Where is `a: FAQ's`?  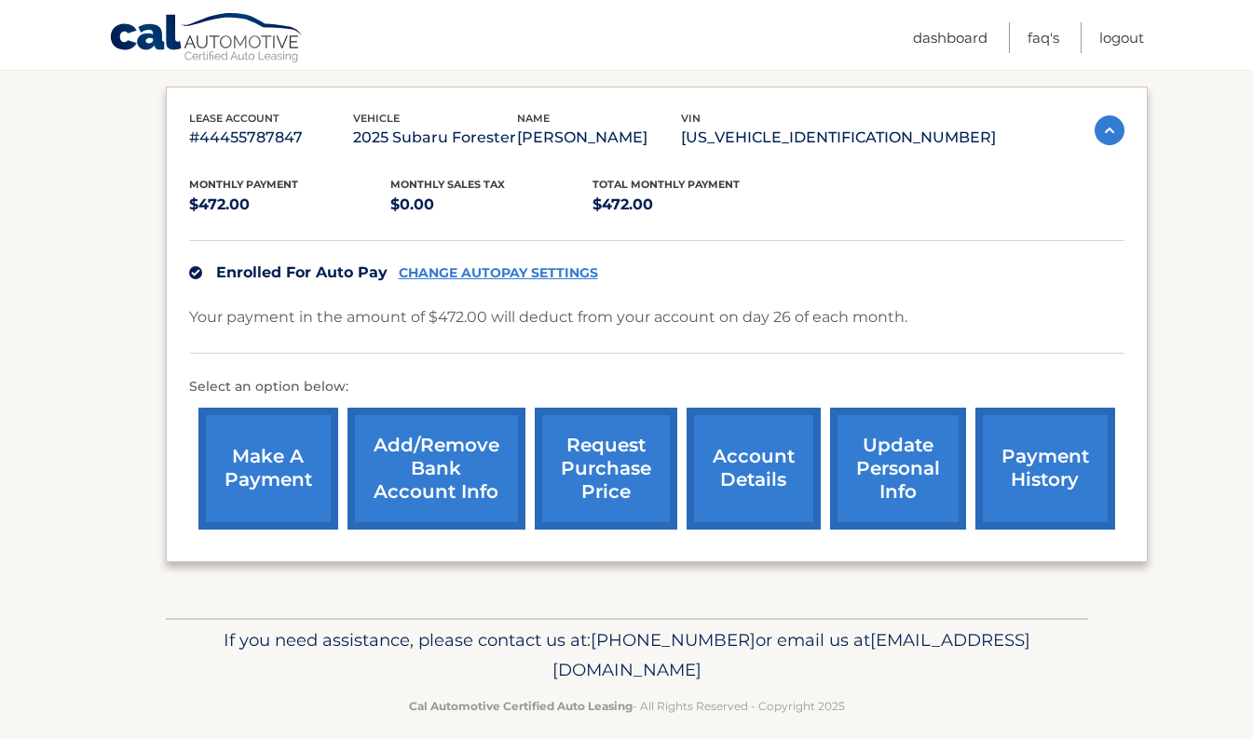 a: FAQ's is located at coordinates (1043, 37).